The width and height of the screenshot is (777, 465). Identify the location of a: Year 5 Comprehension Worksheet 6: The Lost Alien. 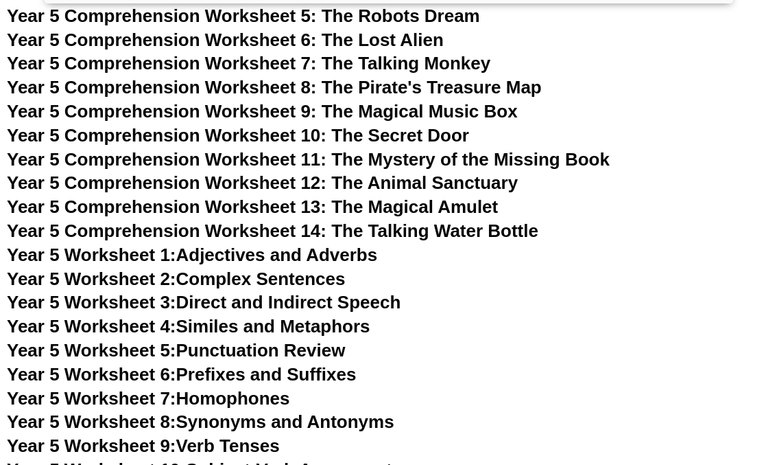
(225, 40).